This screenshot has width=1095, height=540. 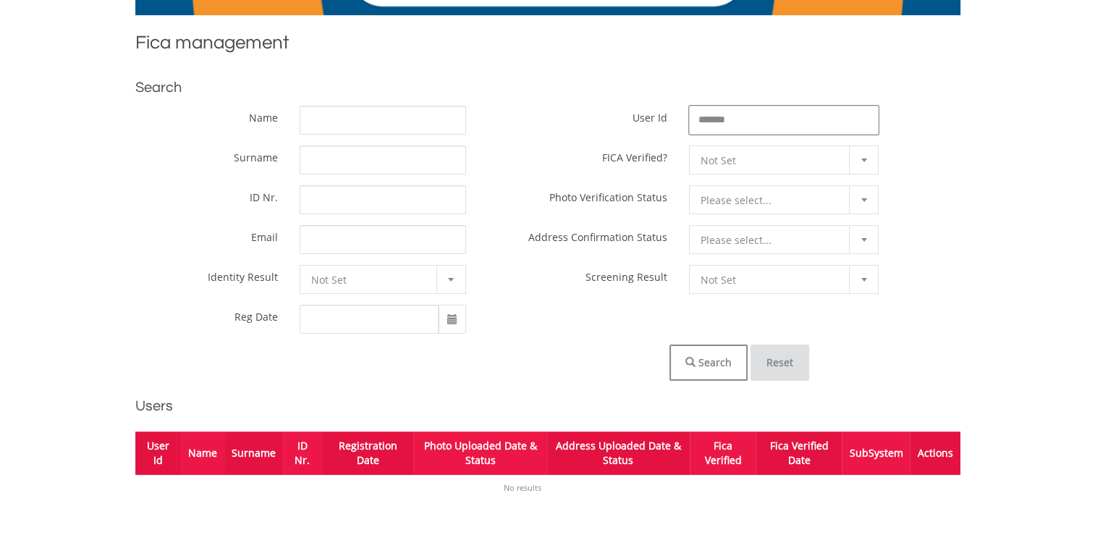 What do you see at coordinates (709, 363) in the screenshot?
I see `button: Search` at bounding box center [709, 363].